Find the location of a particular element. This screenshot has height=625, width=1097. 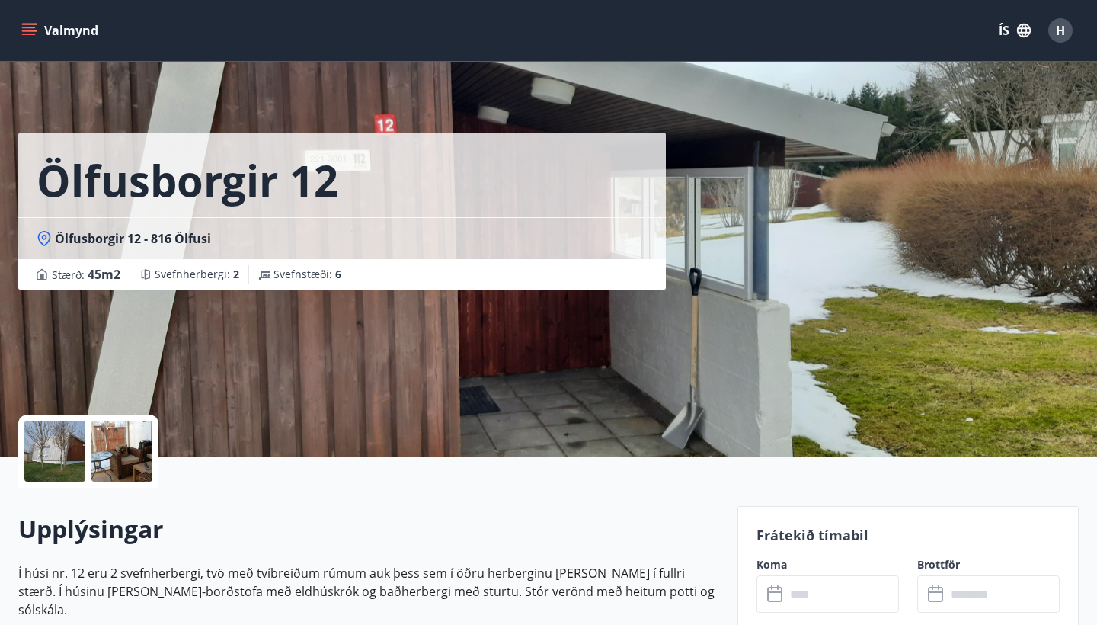

p: Frátekið tímabil is located at coordinates (908, 535).